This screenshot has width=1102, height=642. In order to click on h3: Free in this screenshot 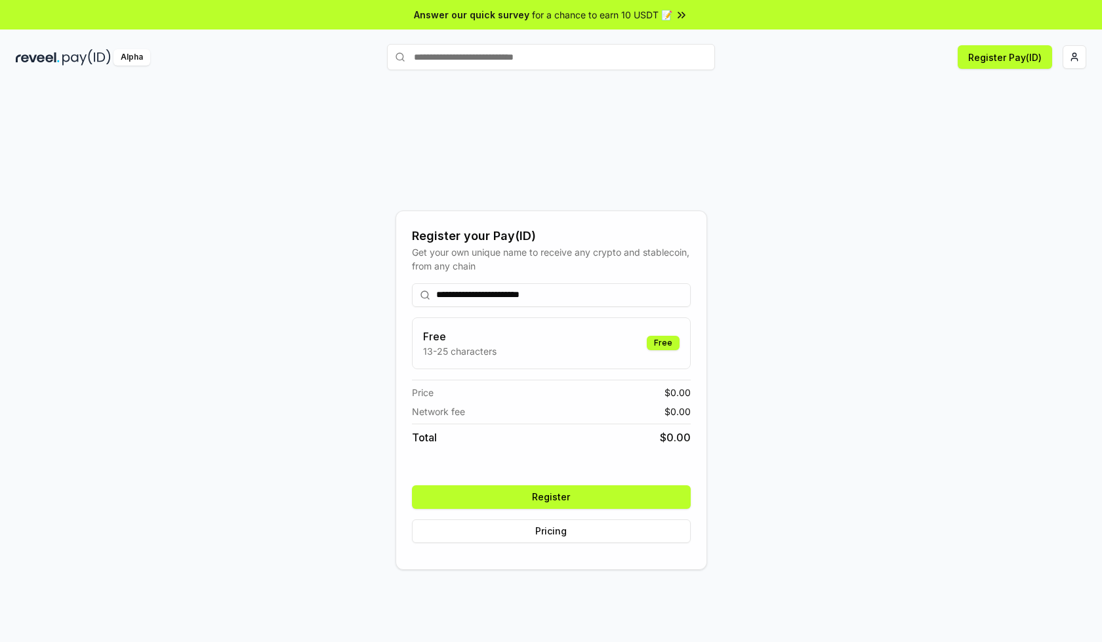, I will do `click(460, 336)`.